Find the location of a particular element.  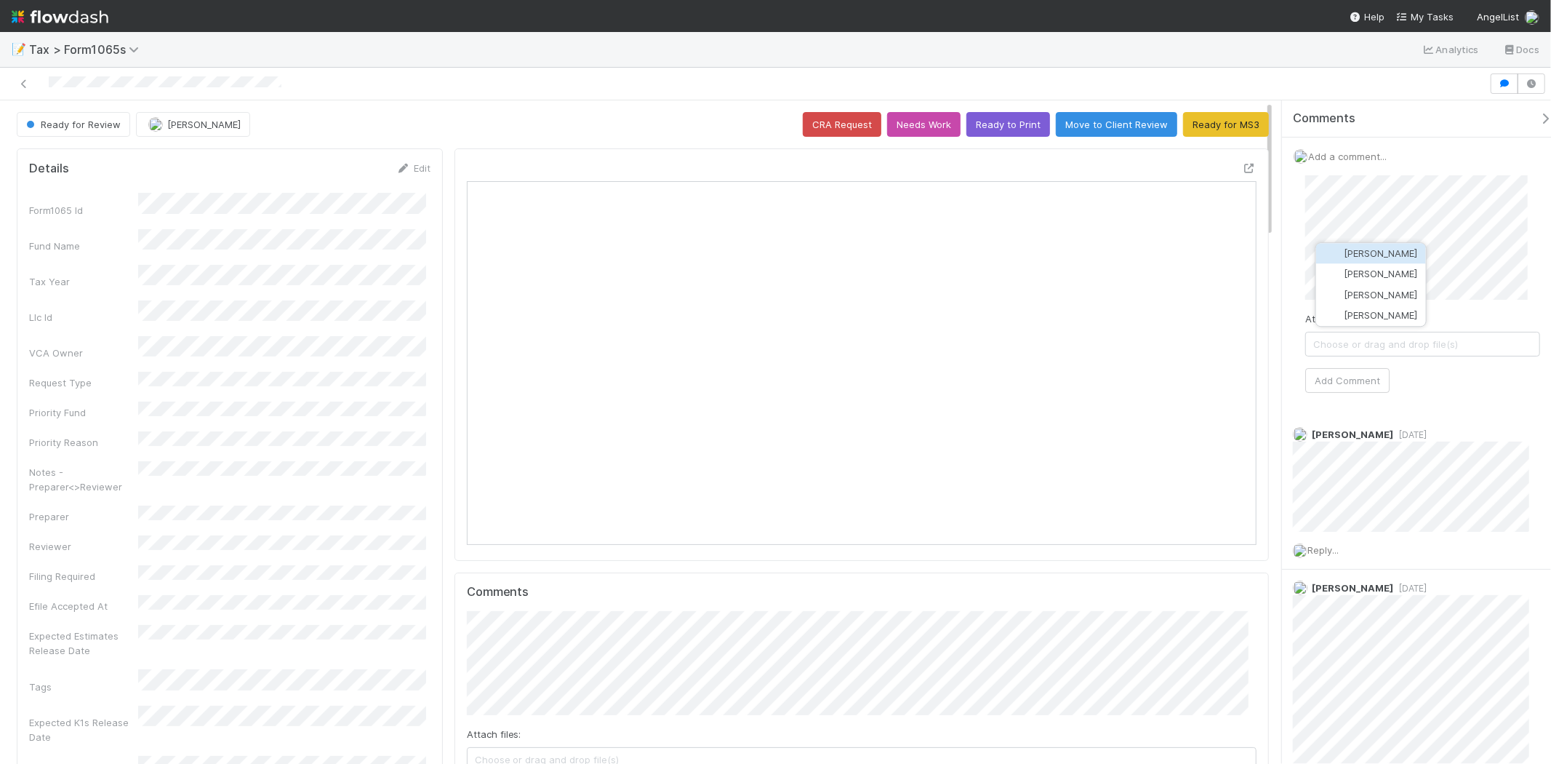

div: Priority Reason is located at coordinates (84, 442).